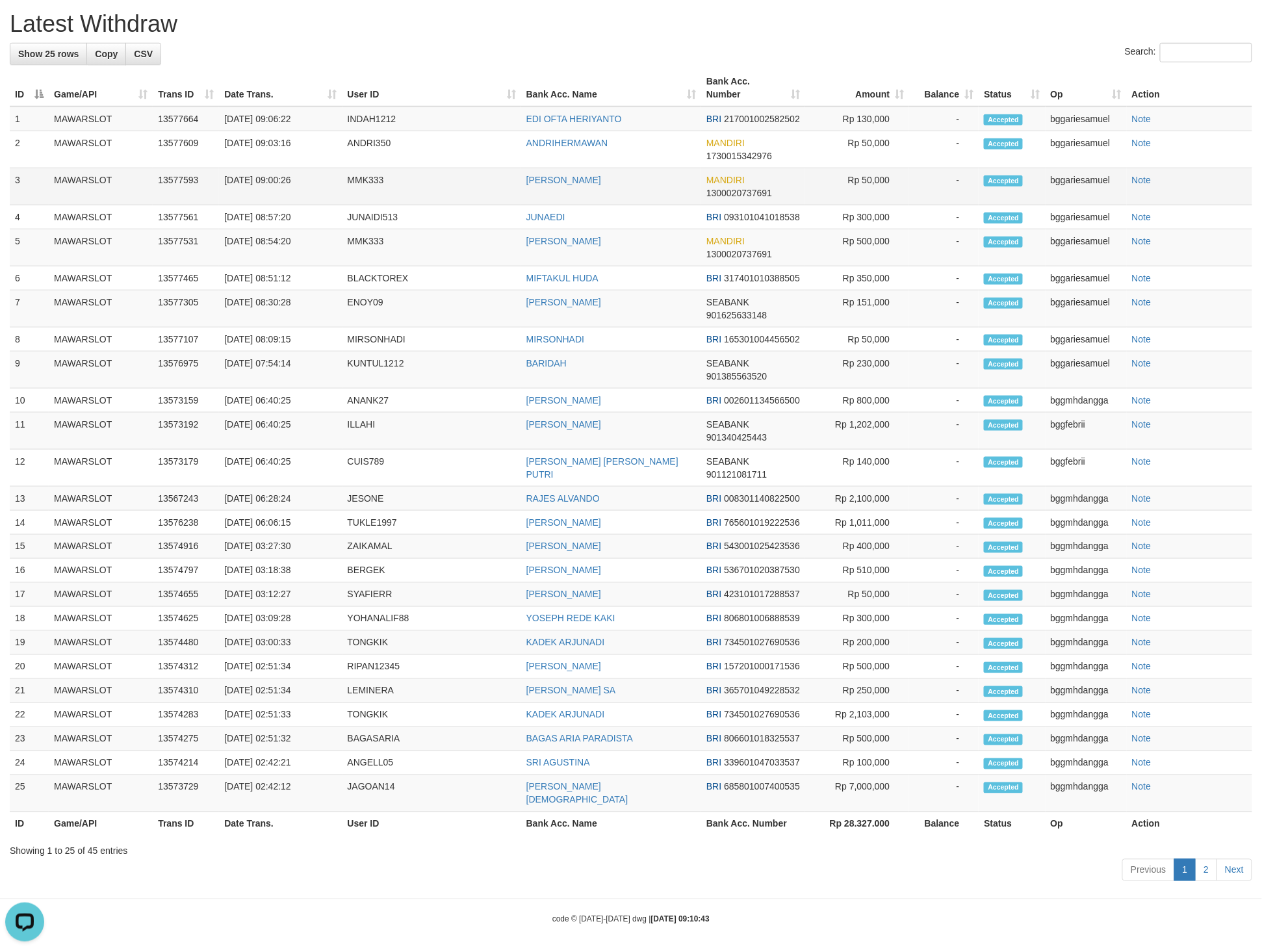 This screenshot has height=952, width=1262. I want to click on td: 13574655, so click(186, 594).